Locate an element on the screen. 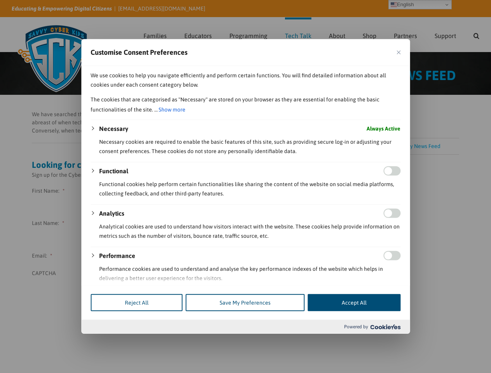 The width and height of the screenshot is (491, 373). button: Necessary is located at coordinates (114, 129).